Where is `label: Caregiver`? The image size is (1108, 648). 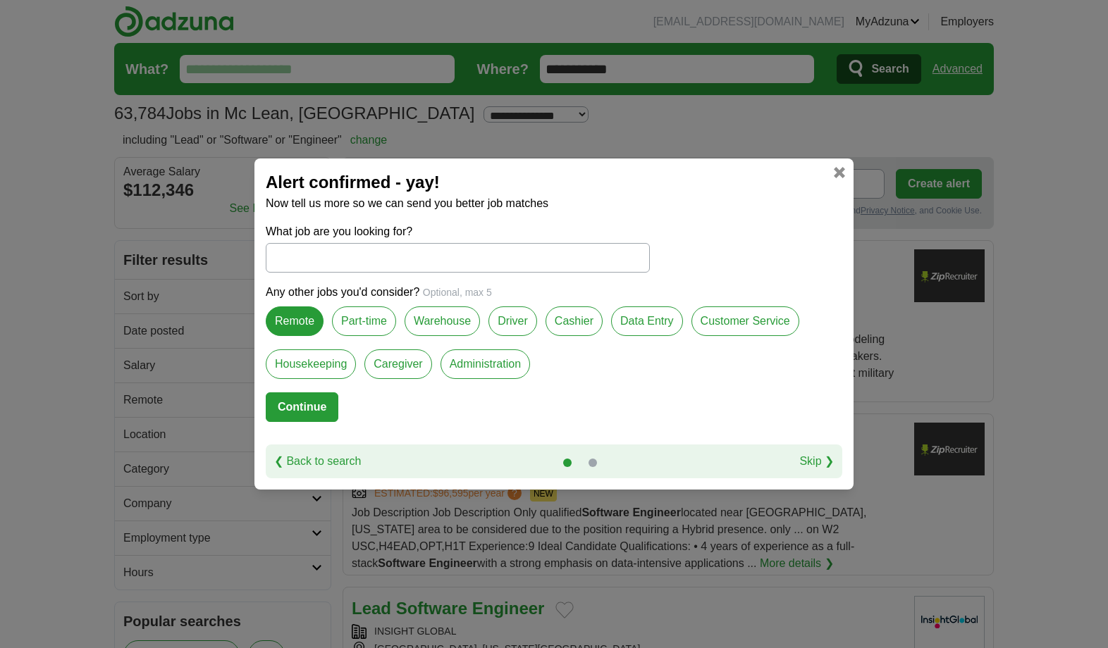
label: Caregiver is located at coordinates (397, 364).